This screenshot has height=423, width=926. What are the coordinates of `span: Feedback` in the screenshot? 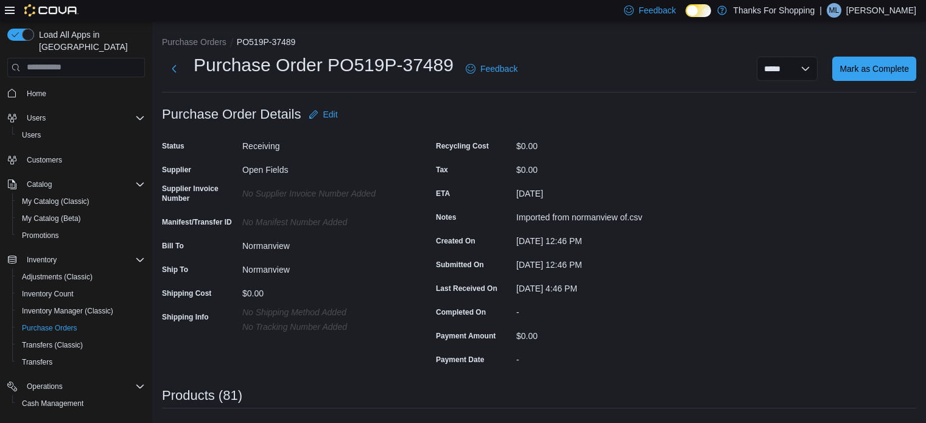 It's located at (499, 69).